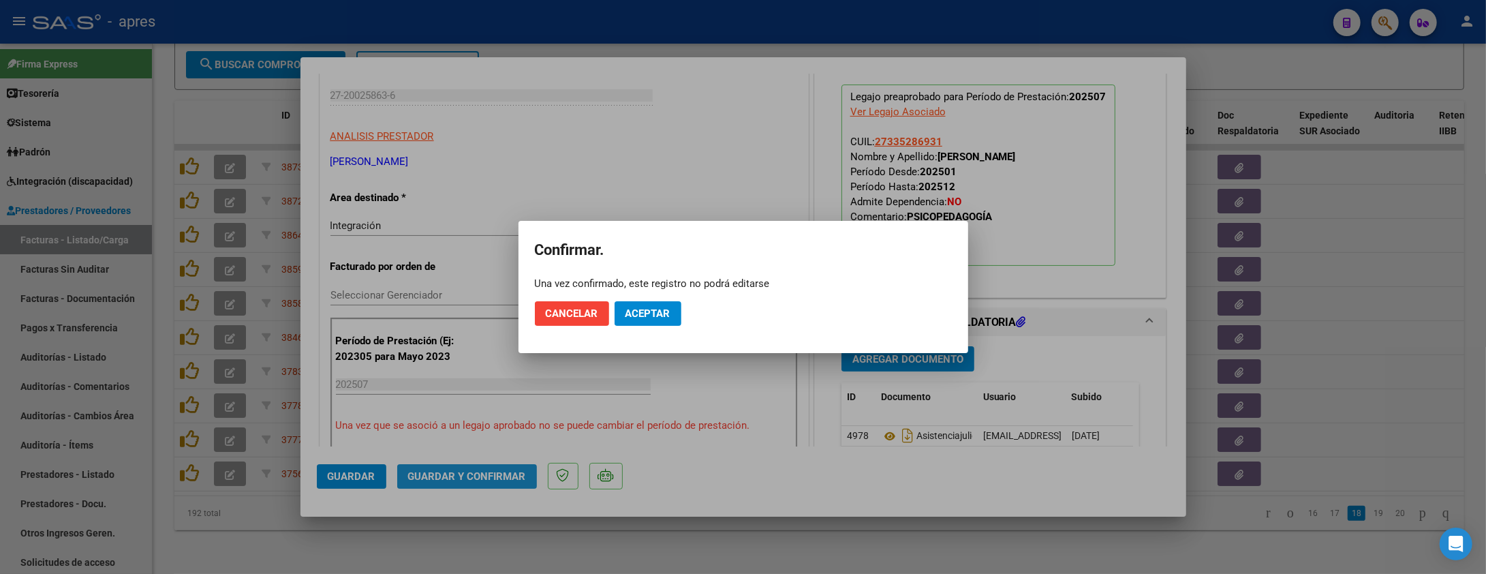  I want to click on h2: Confirmar., so click(743, 250).